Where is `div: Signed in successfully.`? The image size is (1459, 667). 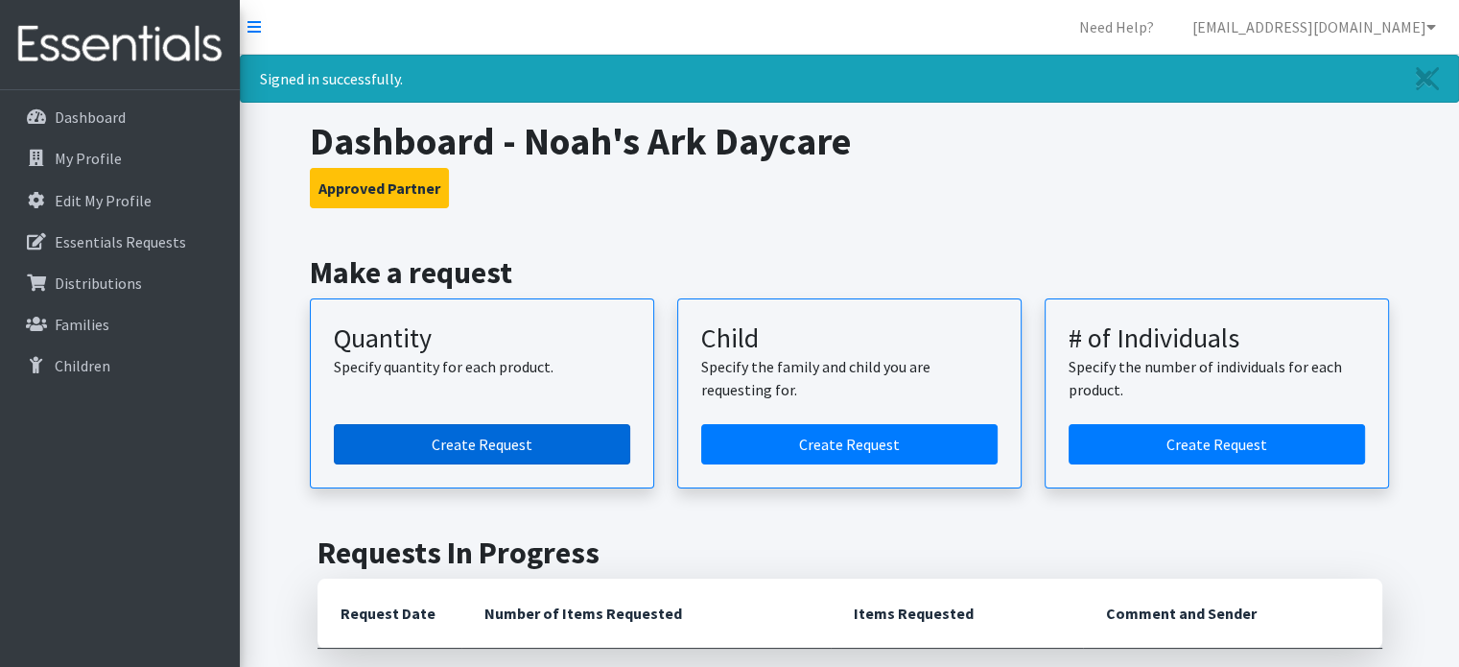 div: Signed in successfully. is located at coordinates (849, 79).